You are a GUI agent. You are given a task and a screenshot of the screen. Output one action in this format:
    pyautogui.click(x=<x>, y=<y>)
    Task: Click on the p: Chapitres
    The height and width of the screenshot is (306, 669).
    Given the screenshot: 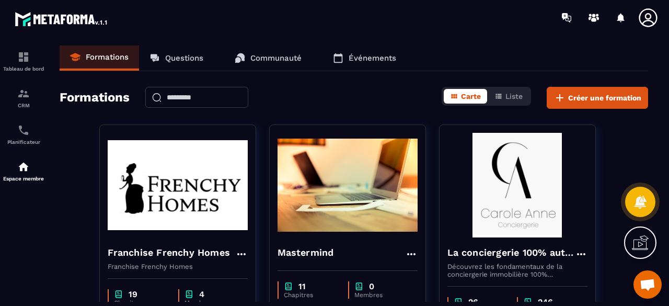 What is the action you would take?
    pyautogui.click(x=310, y=295)
    